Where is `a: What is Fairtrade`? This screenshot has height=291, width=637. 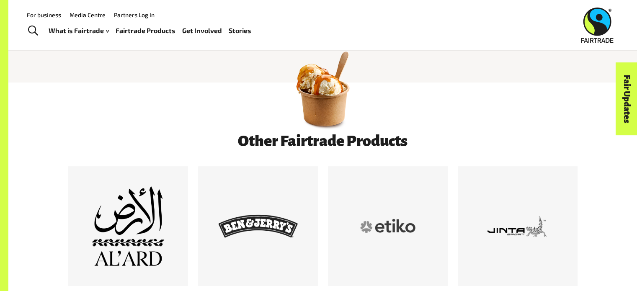 a: What is Fairtrade is located at coordinates (79, 31).